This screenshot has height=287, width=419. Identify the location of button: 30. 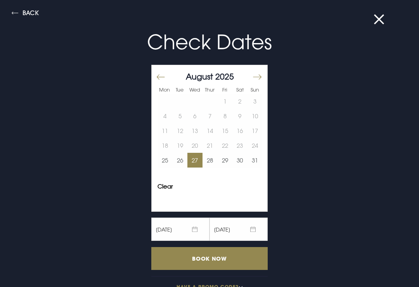
(240, 160).